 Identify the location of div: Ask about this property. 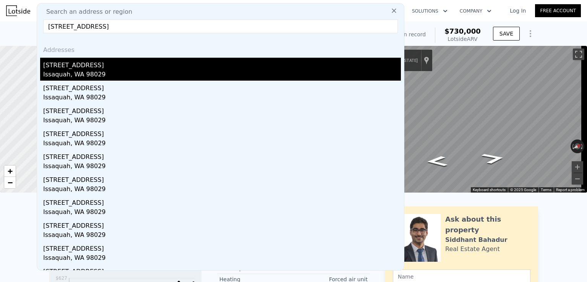
(487, 225).